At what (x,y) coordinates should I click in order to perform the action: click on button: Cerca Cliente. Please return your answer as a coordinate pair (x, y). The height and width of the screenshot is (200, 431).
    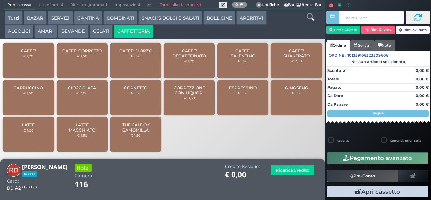
    Looking at the image, I should click on (343, 30).